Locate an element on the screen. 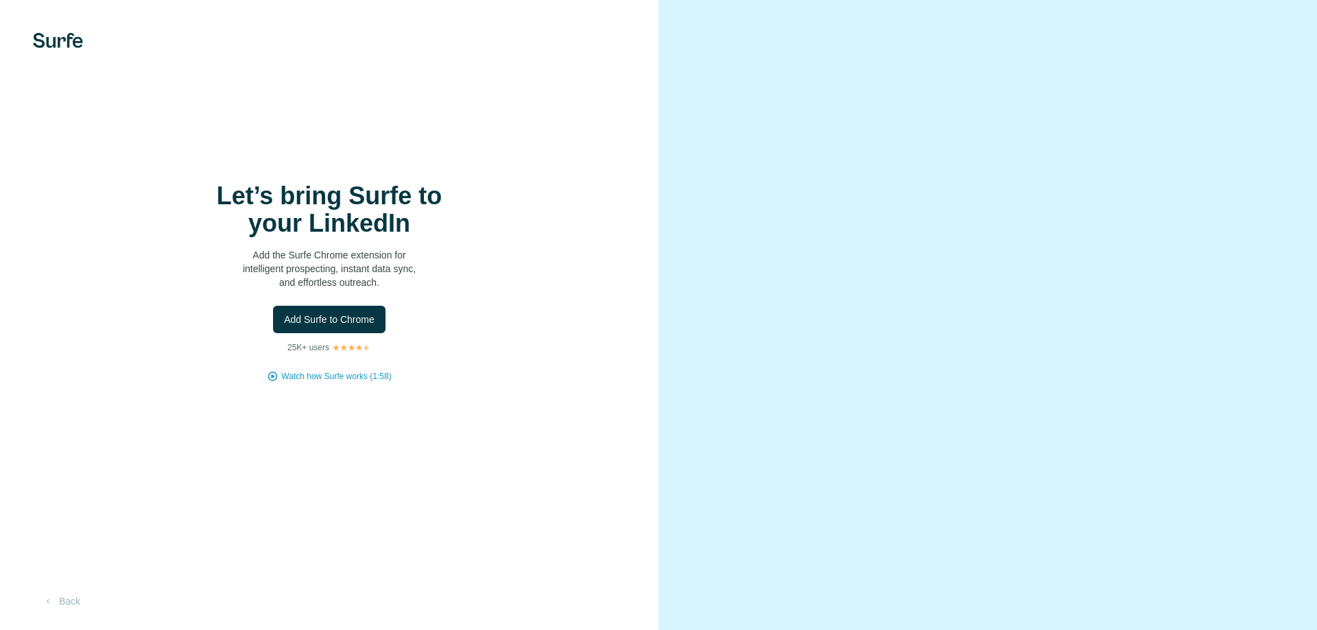 This screenshot has width=1317, height=630. h1: Let’s bring Surfe to your LinkedIn is located at coordinates (329, 210).